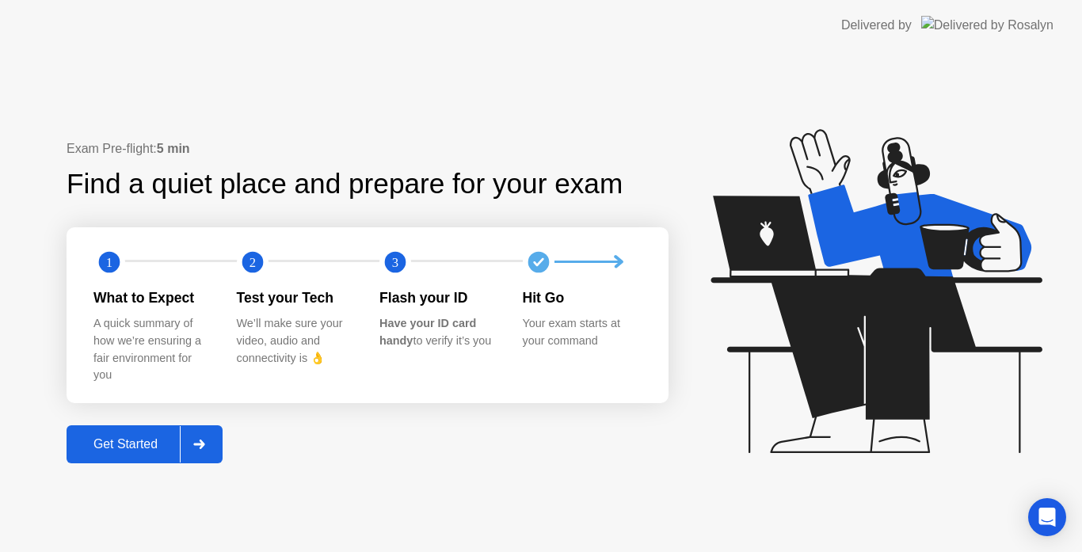 The width and height of the screenshot is (1082, 552). Describe the element at coordinates (152, 298) in the screenshot. I see `div: What to Expect` at that location.